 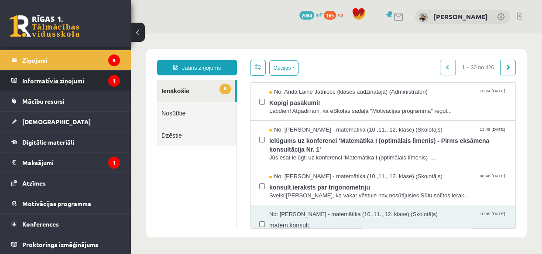 What do you see at coordinates (347, 34) in the screenshot?
I see `span: 1 – 30 no 426` at bounding box center [347, 34].